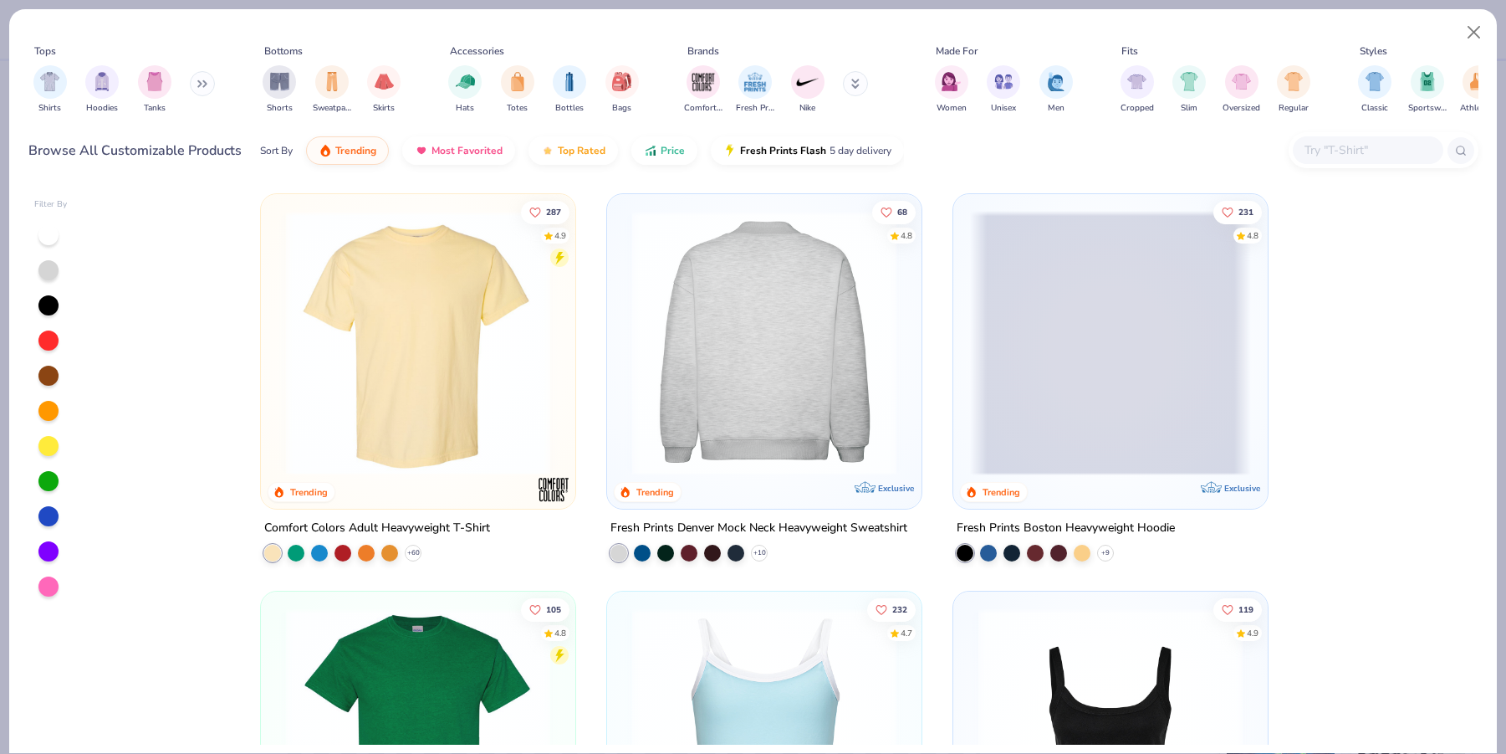  I want to click on img: Nike Image, so click(808, 82).